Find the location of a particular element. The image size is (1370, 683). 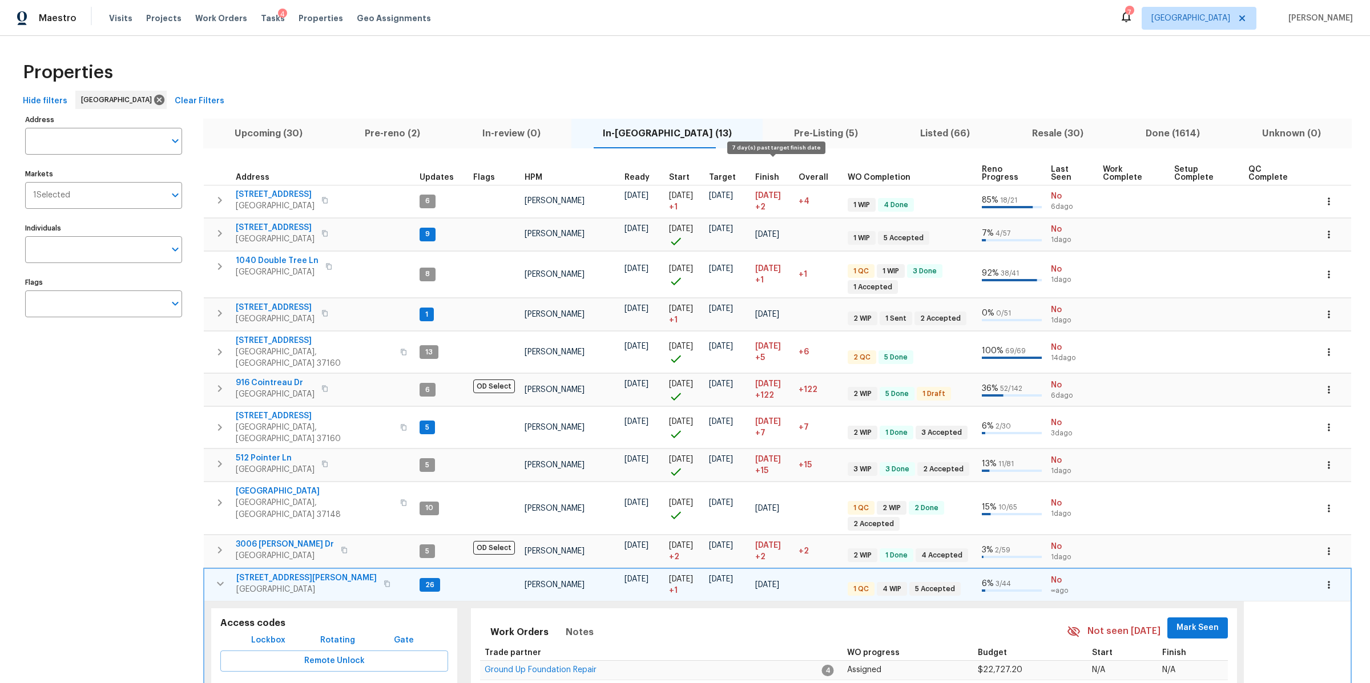

span: +15 is located at coordinates (805, 465).